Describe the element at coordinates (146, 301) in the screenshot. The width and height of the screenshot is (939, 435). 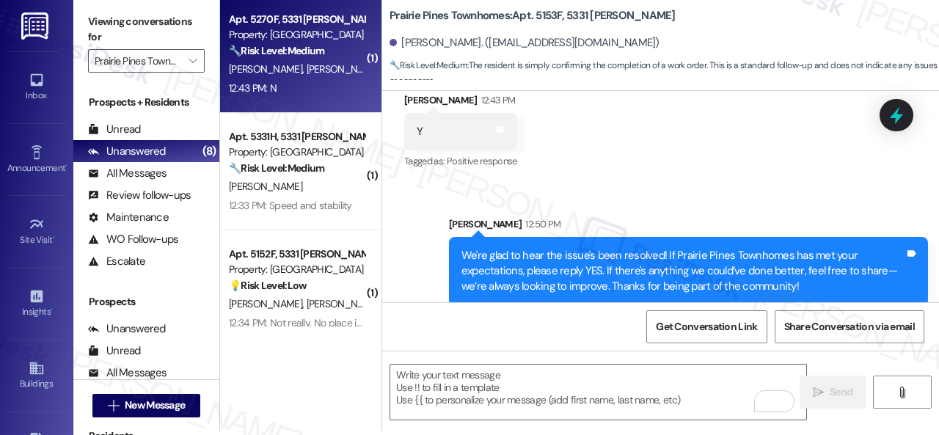
I see `div: Prospects` at that location.